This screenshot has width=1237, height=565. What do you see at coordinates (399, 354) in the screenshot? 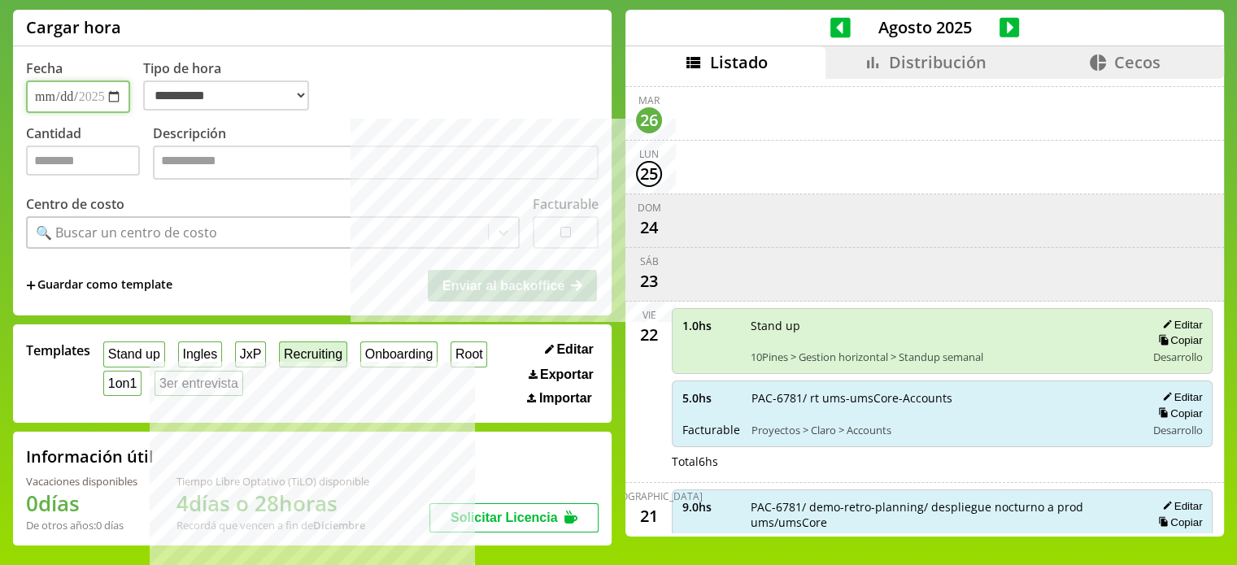
I see `button: Onboarding` at bounding box center [399, 354].